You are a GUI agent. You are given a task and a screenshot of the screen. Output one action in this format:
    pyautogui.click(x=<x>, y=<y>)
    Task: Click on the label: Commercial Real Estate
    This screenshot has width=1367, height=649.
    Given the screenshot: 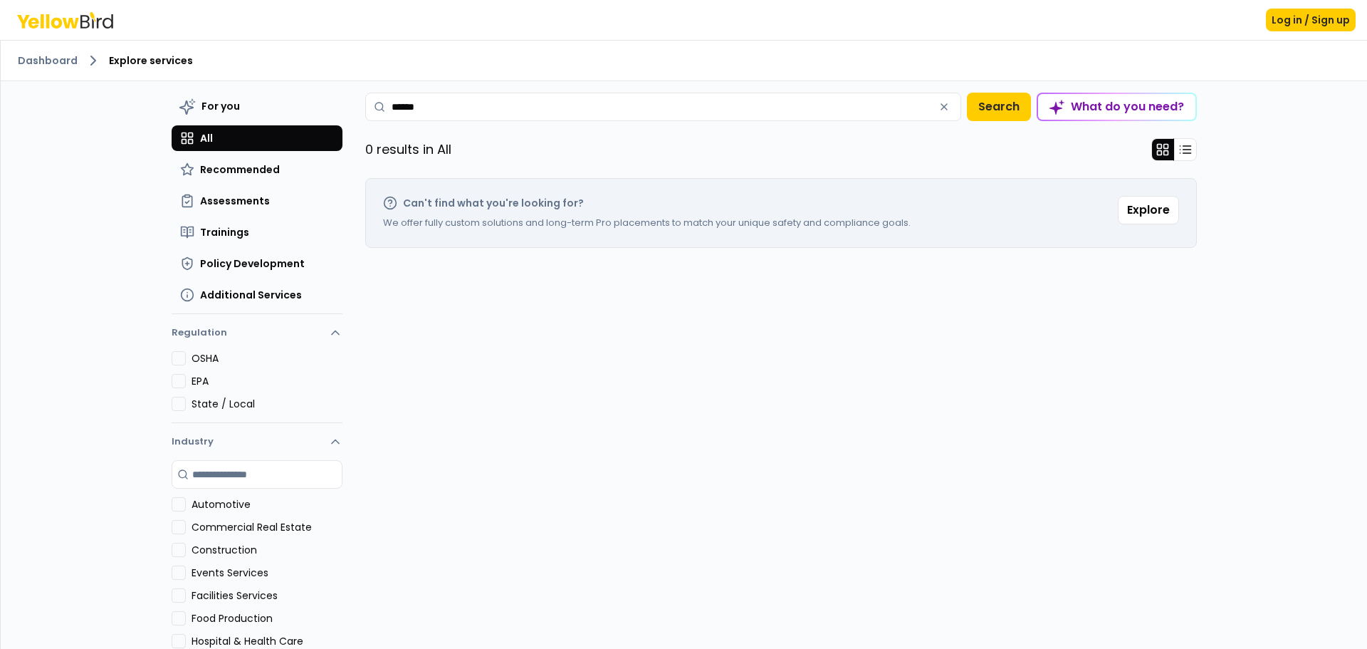 What is the action you would take?
    pyautogui.click(x=267, y=527)
    